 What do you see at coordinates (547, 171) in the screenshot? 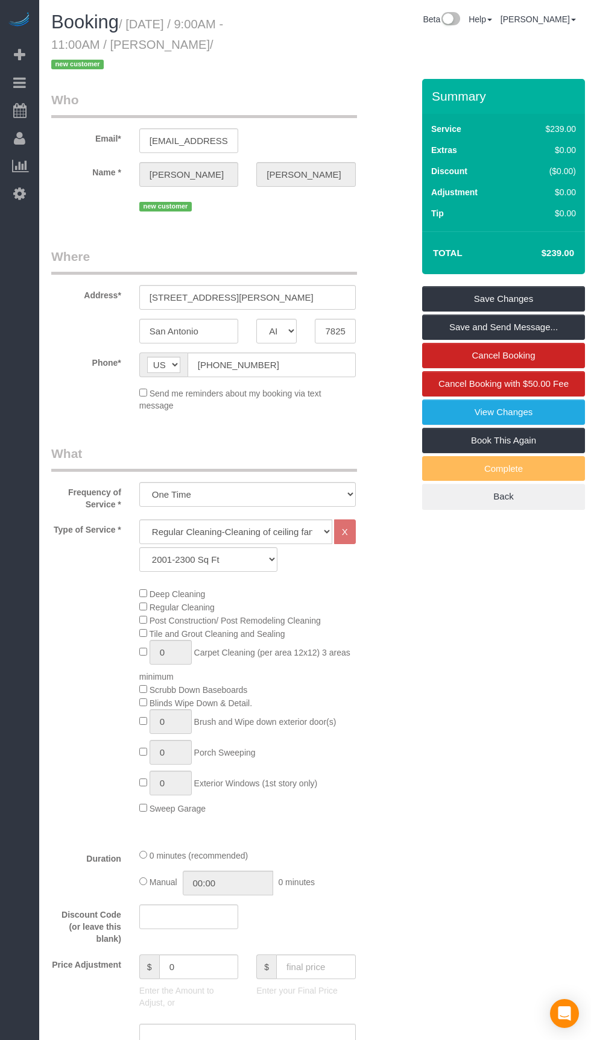
I see `div: ($0.00)` at bounding box center [547, 171].